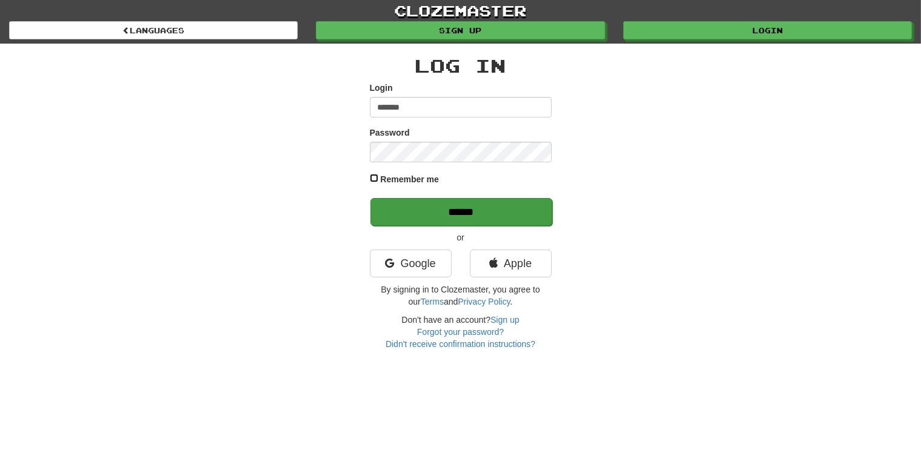 The image size is (921, 453). I want to click on label: Password, so click(390, 133).